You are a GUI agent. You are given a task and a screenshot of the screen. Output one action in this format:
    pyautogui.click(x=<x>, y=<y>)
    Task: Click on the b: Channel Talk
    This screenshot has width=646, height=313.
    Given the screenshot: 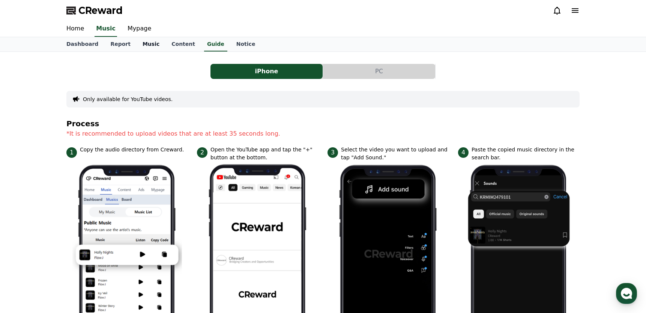 What is the action you would take?
    pyautogui.click(x=89, y=155)
    